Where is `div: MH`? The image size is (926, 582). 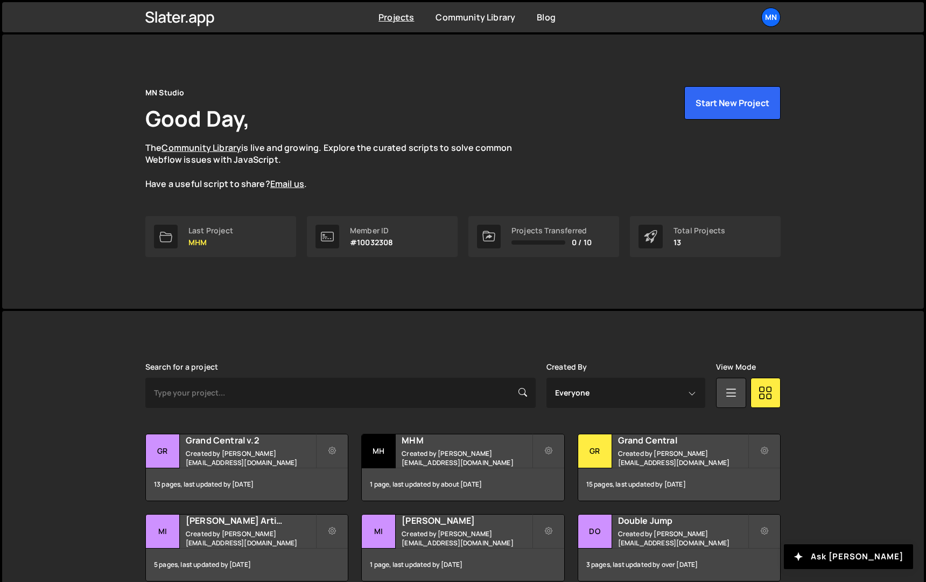 div: MH is located at coordinates (379, 451).